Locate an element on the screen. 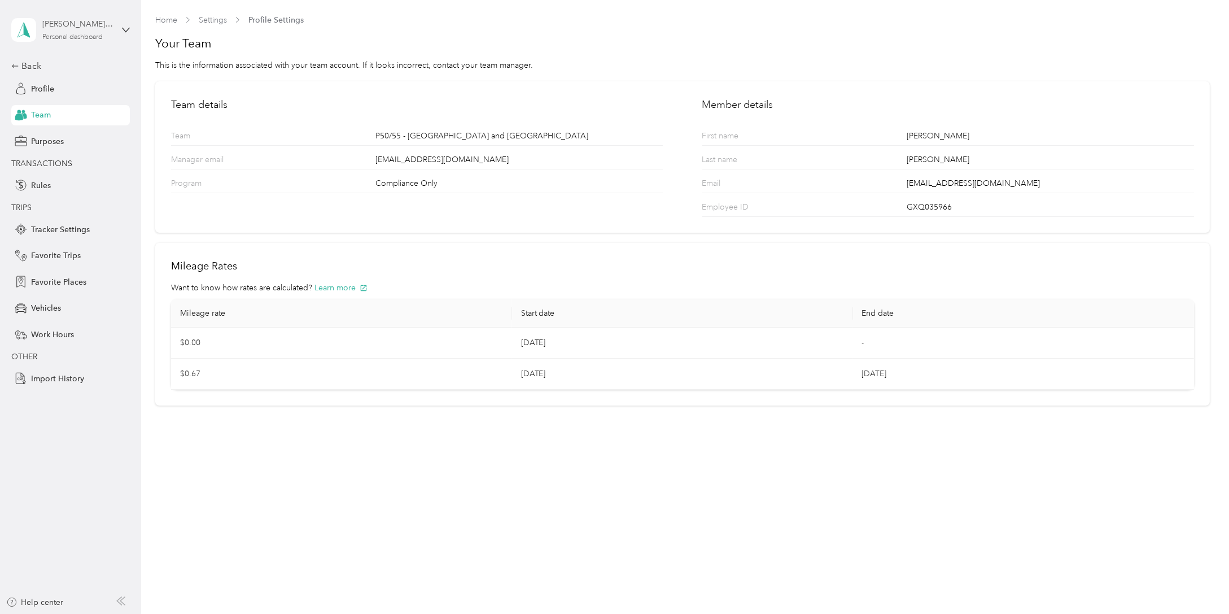  span: Work Hours is located at coordinates (52, 334).